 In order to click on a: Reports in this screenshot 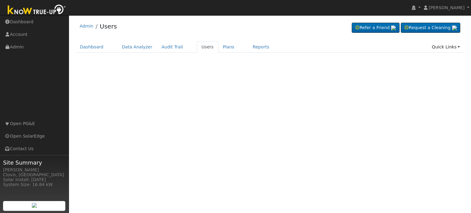, I will do `click(261, 47)`.